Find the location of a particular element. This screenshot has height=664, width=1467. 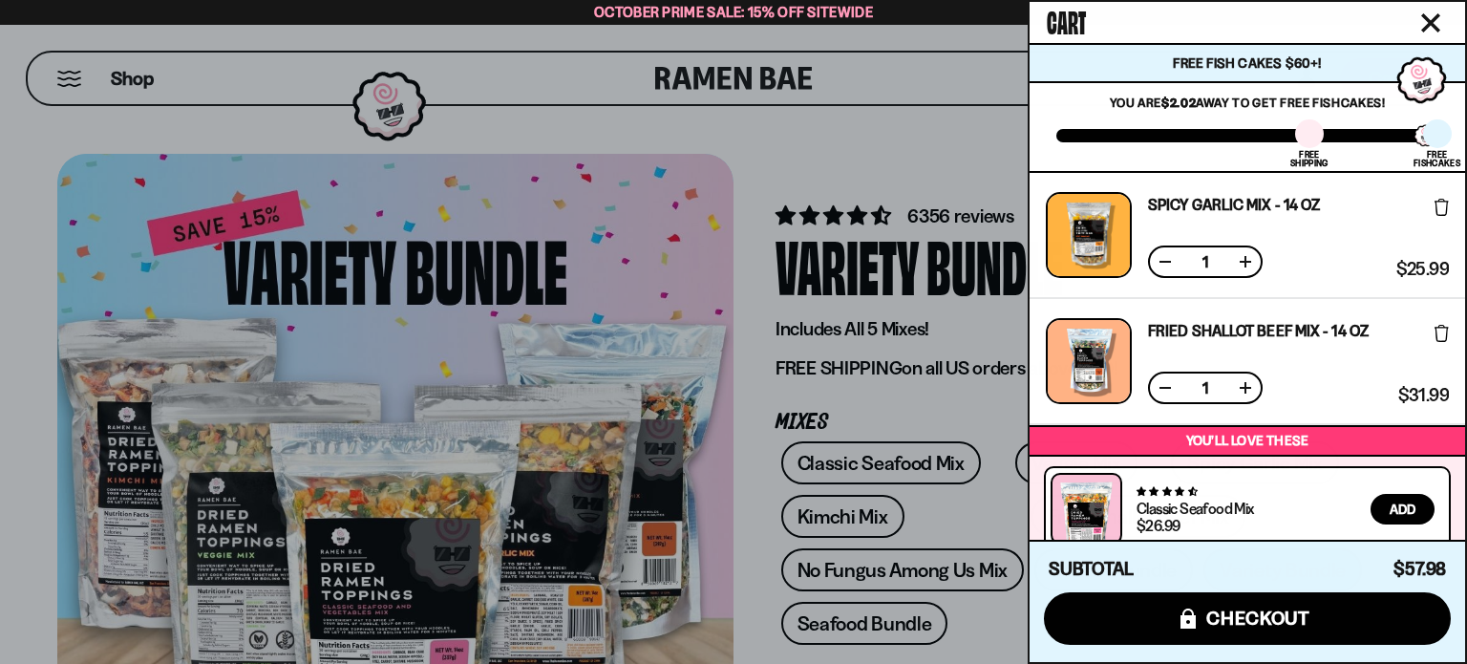

span: Cart is located at coordinates (1066, 20).